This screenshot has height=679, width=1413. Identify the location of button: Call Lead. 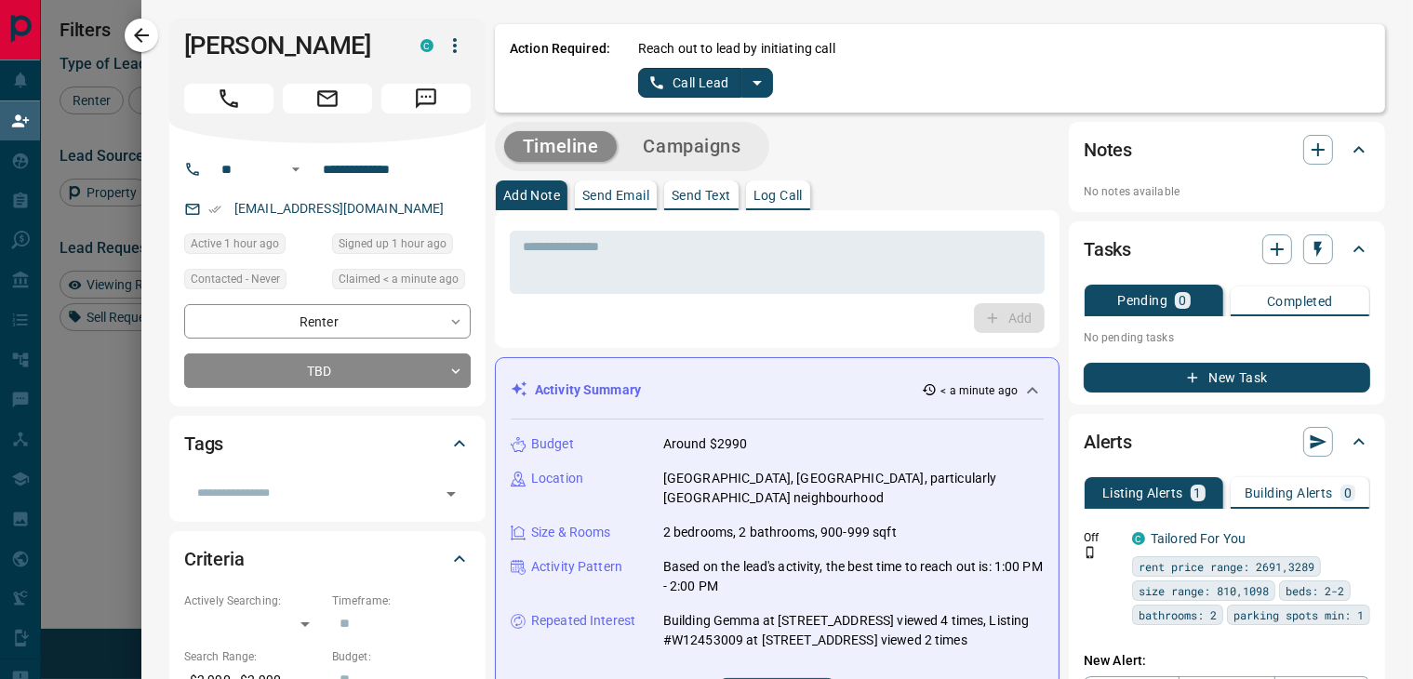
(689, 83).